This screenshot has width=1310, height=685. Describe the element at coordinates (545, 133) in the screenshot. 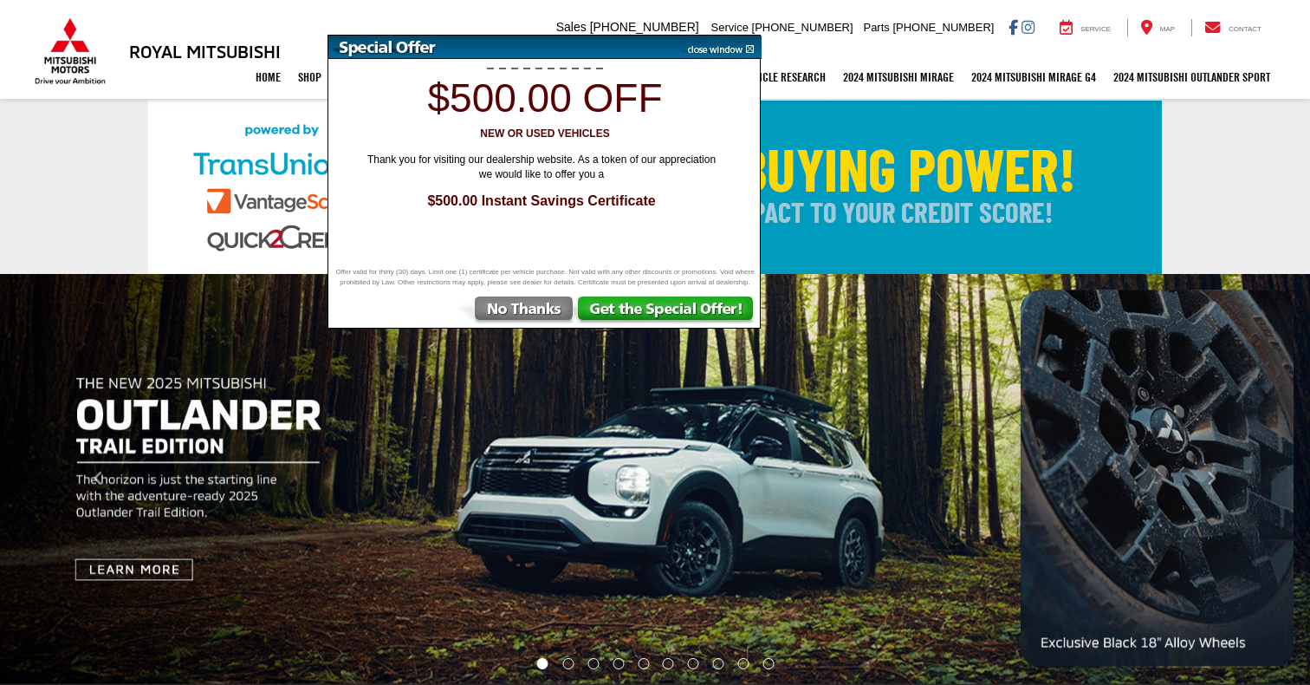

I see `h3: New or Used Vehicles` at that location.